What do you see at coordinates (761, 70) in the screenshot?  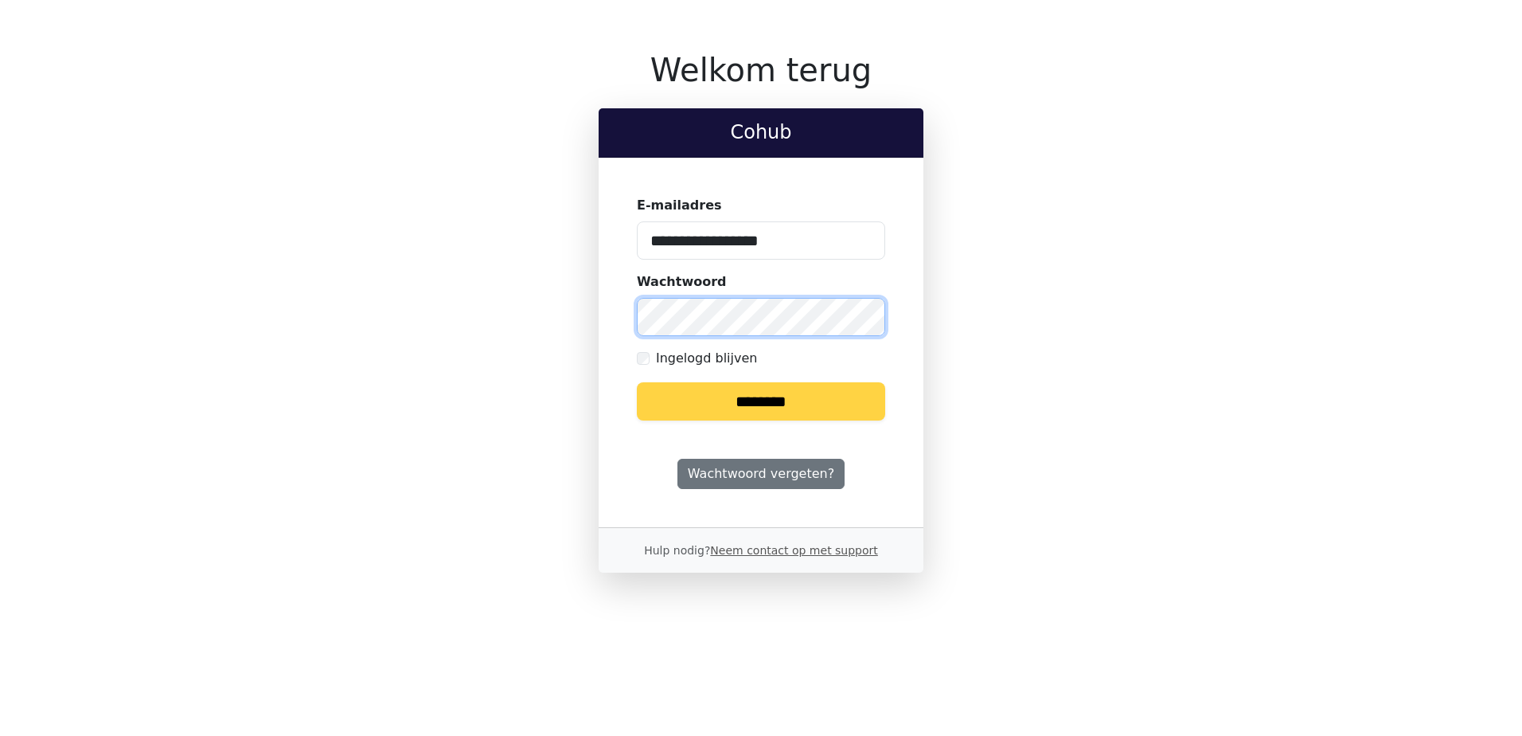 I see `h1: Welkom terug` at bounding box center [761, 70].